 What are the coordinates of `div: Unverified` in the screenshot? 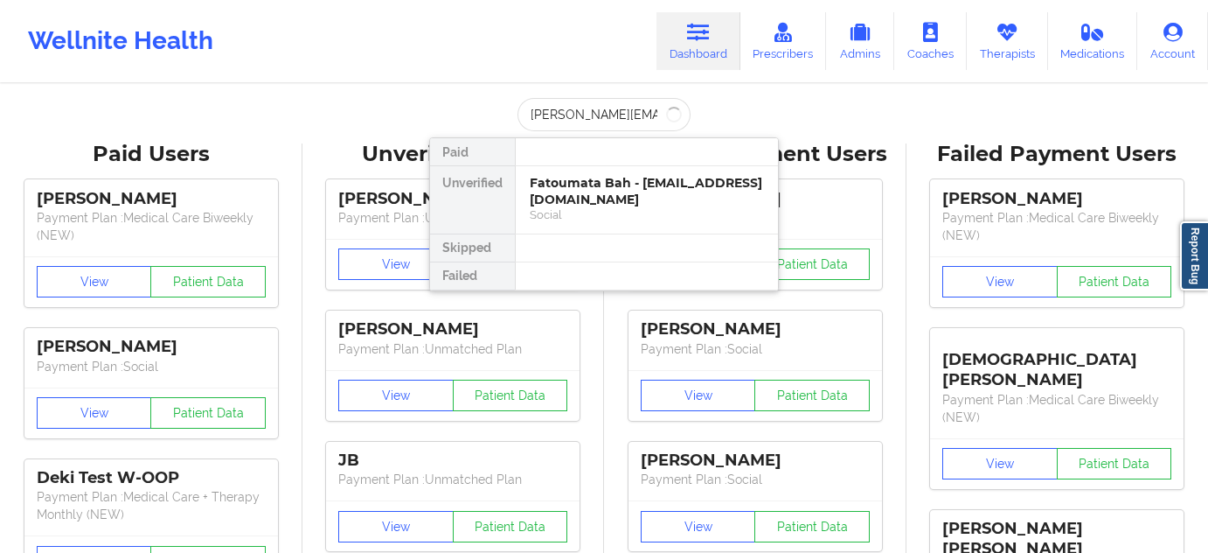 It's located at (472, 200).